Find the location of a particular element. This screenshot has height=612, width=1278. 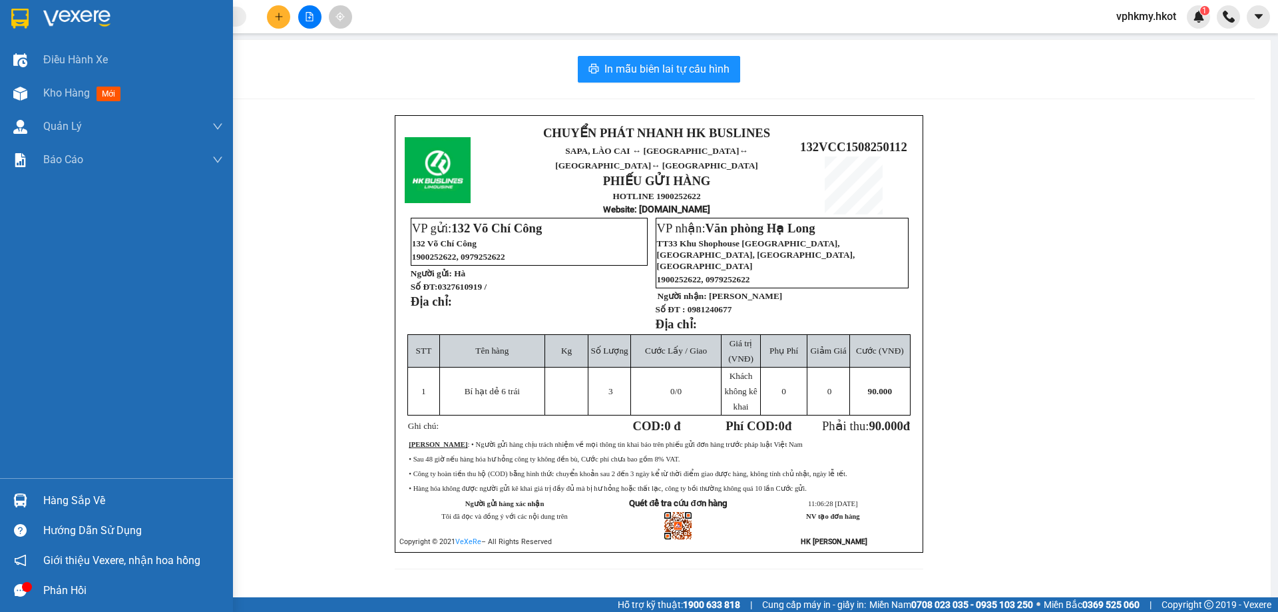

div: Hướng dẫn sử dụng is located at coordinates (133, 531).